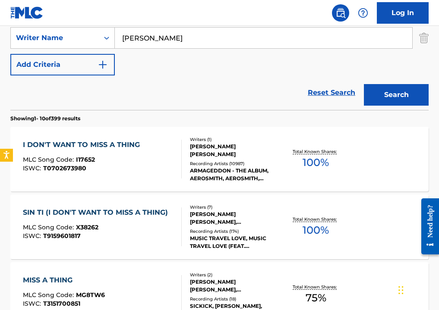 The height and width of the screenshot is (310, 439). I want to click on div: Writers ( 1 ), so click(235, 139).